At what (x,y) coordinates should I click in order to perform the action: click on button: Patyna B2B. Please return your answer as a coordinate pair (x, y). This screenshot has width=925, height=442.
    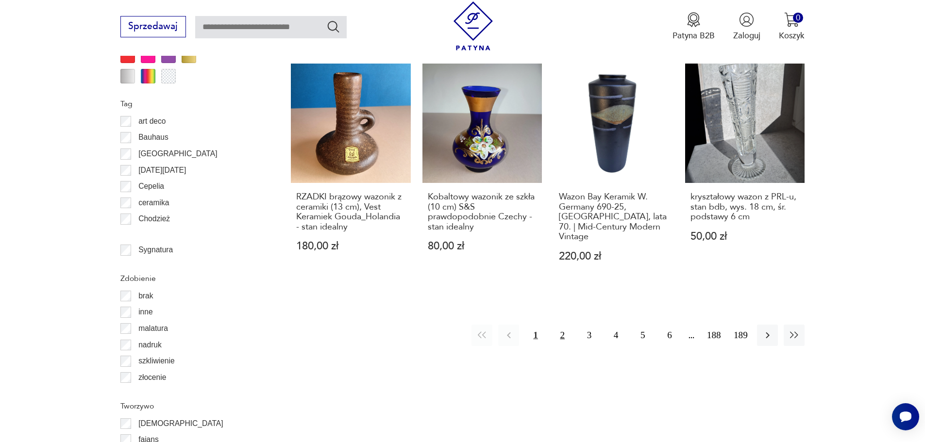
    Looking at the image, I should click on (693, 27).